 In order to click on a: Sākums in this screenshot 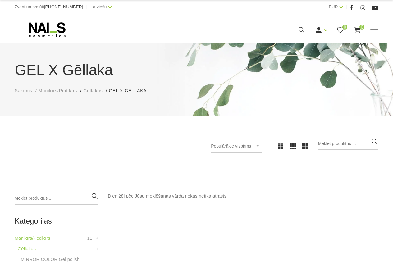, I will do `click(24, 91)`.